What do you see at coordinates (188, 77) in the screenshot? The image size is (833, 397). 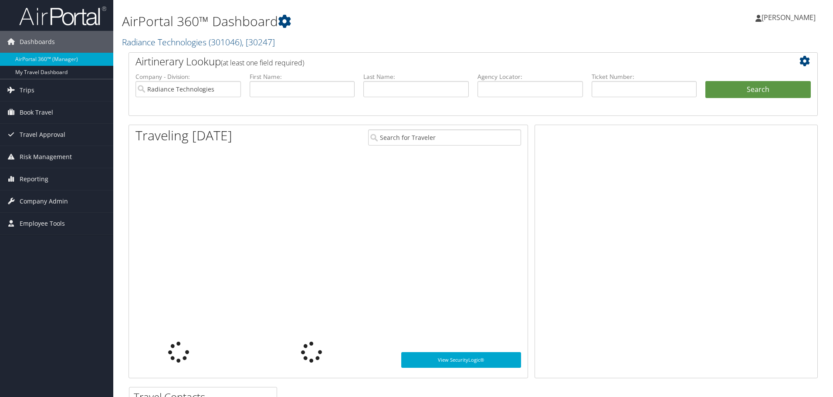 I see `label: Company - Division:` at bounding box center [188, 77].